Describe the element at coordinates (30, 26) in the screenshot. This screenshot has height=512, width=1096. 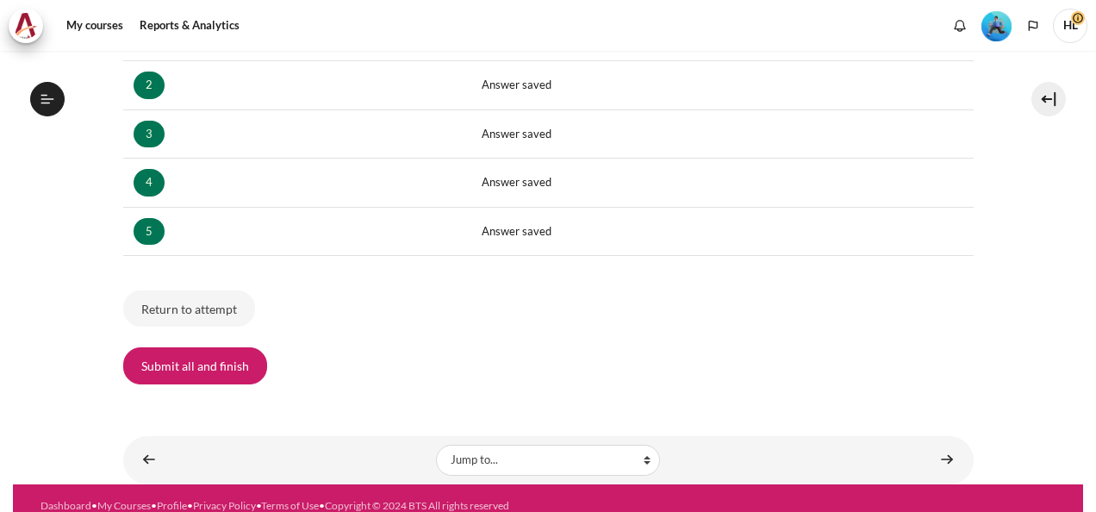
I see `a: Architeck Architeck` at that location.